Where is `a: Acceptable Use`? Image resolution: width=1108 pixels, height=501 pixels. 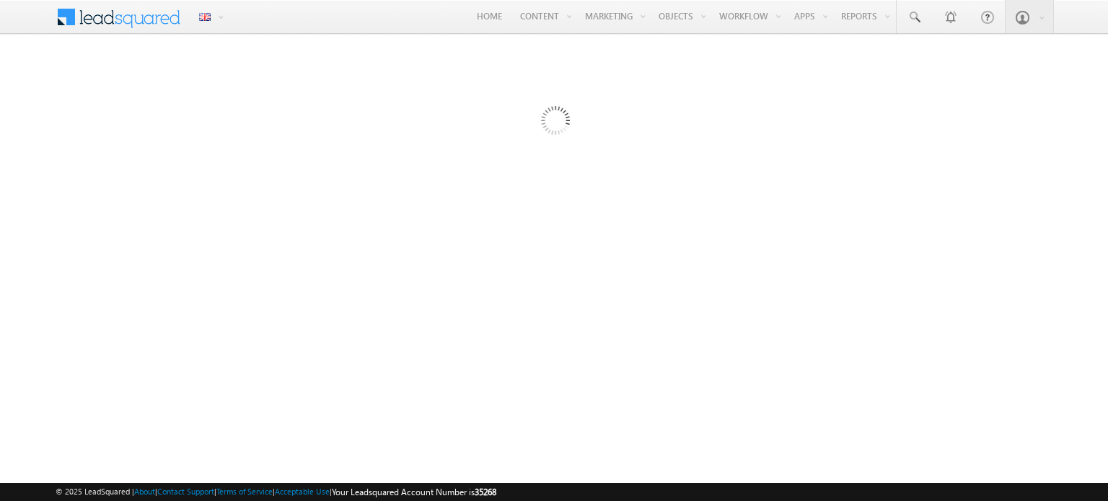 a: Acceptable Use is located at coordinates (302, 491).